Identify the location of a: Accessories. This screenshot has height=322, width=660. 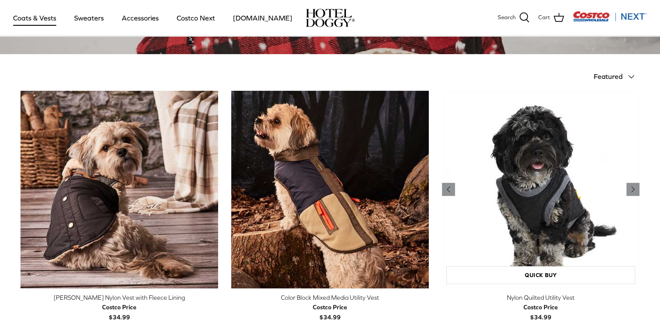
(140, 18).